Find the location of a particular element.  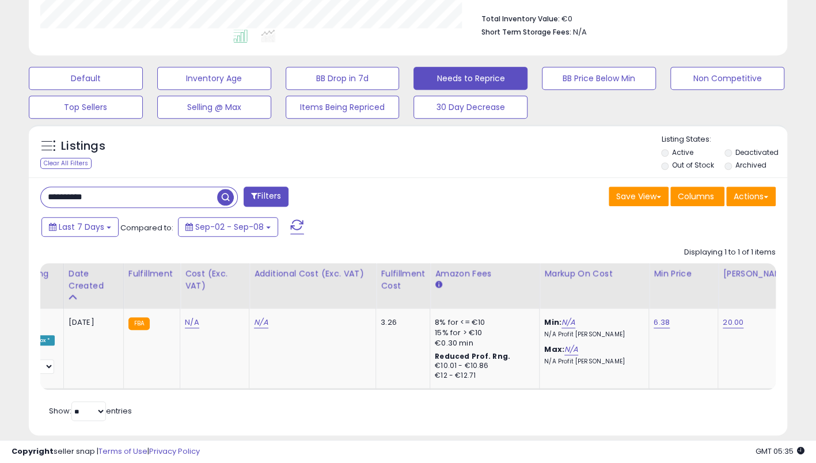

label: Deactivated is located at coordinates (757, 152).